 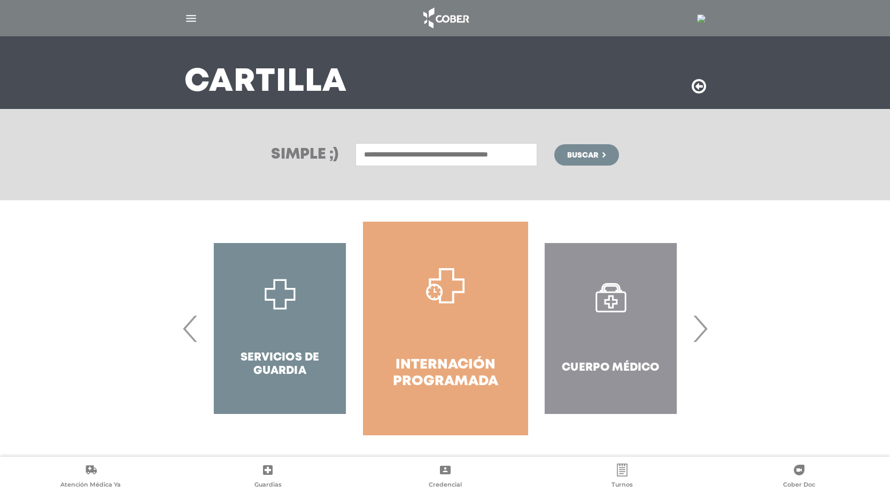 What do you see at coordinates (583, 156) in the screenshot?
I see `span: Buscar` at bounding box center [583, 156].